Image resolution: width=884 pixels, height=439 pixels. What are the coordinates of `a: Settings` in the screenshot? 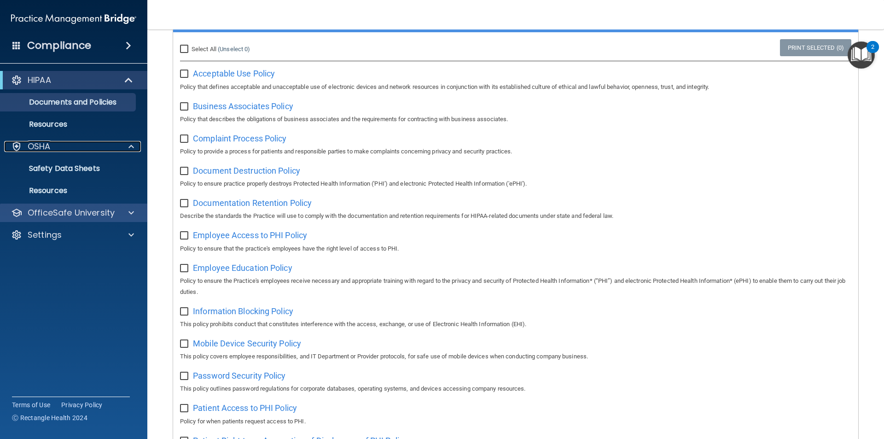 It's located at (72, 235).